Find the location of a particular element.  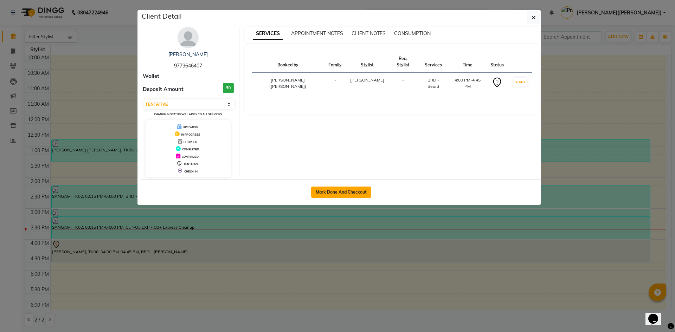

th: Req. Stylist is located at coordinates (403, 62).